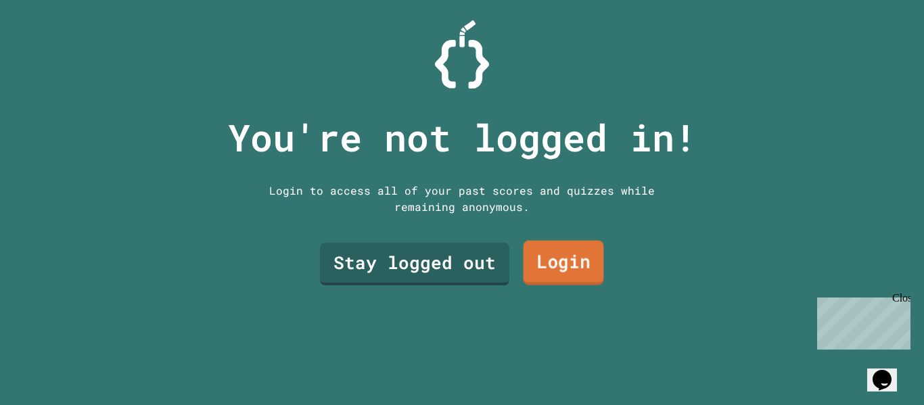  What do you see at coordinates (462, 199) in the screenshot?
I see `div: Login to access all of your past scores and quizzes while remaining anonymous.` at bounding box center [462, 199].